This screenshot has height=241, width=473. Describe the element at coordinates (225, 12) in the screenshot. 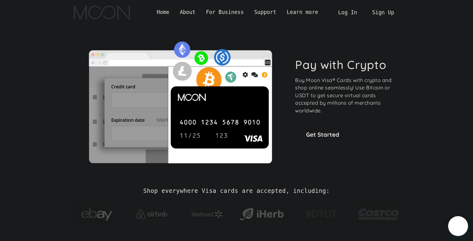

I see `div: For Business` at that location.